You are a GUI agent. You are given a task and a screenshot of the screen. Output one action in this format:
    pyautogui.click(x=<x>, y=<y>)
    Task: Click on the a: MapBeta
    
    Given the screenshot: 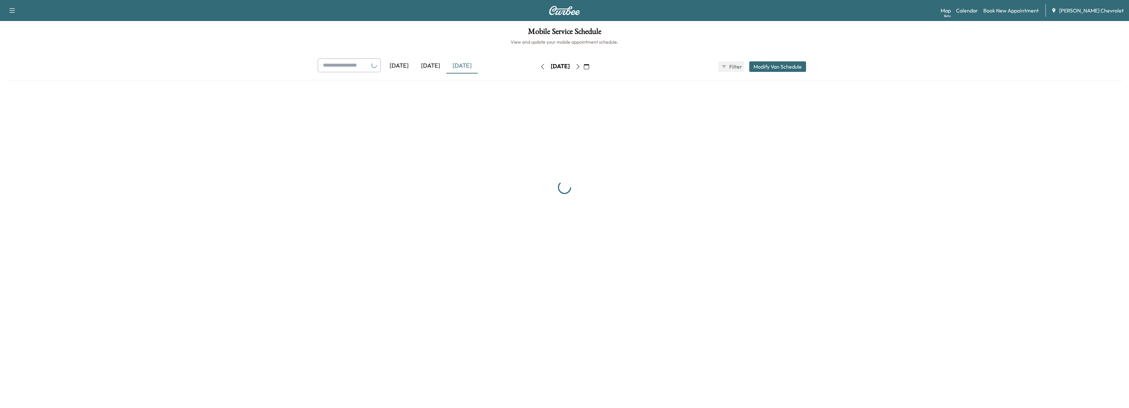 What is the action you would take?
    pyautogui.click(x=945, y=11)
    